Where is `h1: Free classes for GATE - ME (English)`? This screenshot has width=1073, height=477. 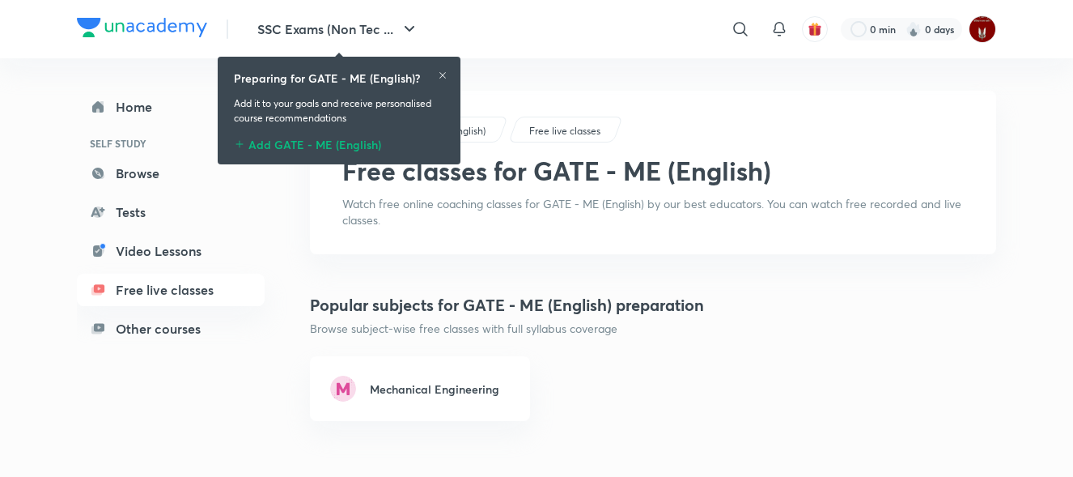 h1: Free classes for GATE - ME (English) is located at coordinates (557, 171).